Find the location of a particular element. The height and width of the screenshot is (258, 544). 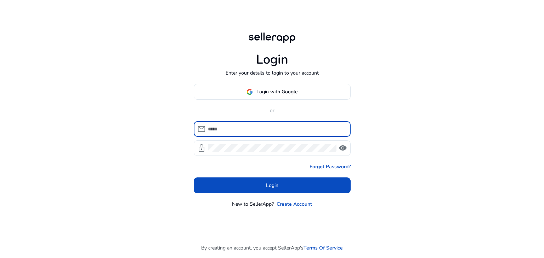

span: lock is located at coordinates (201, 148).